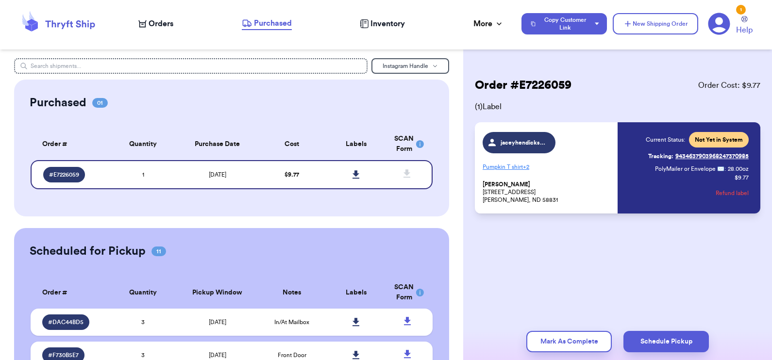 Image resolution: width=772 pixels, height=360 pixels. What do you see at coordinates (292, 293) in the screenshot?
I see `th: Notes` at bounding box center [292, 293].